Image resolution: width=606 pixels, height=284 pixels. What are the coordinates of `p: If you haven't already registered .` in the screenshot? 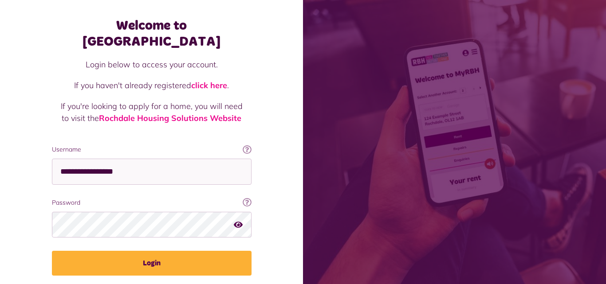 It's located at (152, 85).